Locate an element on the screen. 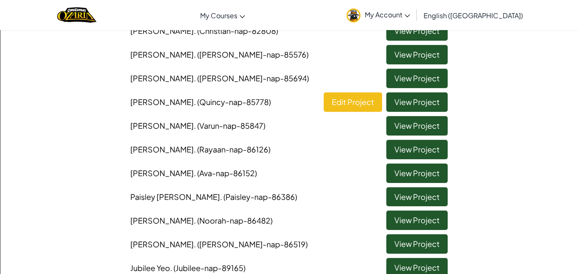 The image size is (578, 274). a: My Account is located at coordinates (378, 15).